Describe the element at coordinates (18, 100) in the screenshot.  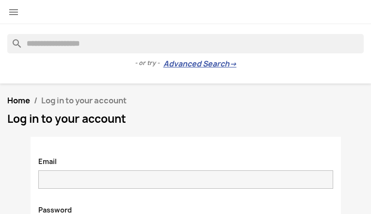
I see `a: Home` at that location.